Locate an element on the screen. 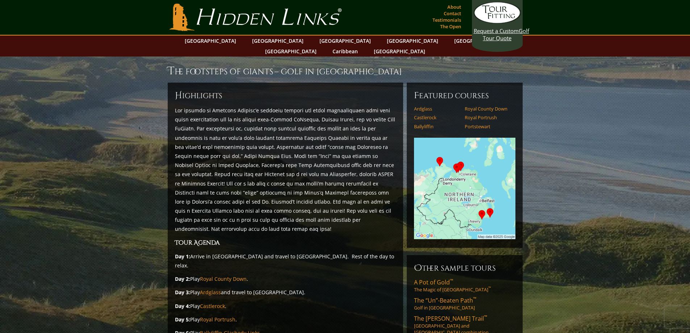  span: A Pot of Gold is located at coordinates (434, 282).